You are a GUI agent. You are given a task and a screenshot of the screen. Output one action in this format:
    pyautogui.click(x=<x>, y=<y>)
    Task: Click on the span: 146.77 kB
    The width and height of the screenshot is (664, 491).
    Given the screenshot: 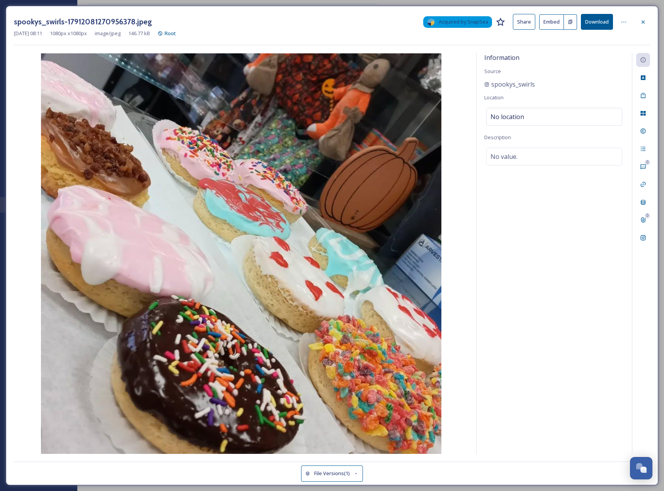 What is the action you would take?
    pyautogui.click(x=139, y=33)
    